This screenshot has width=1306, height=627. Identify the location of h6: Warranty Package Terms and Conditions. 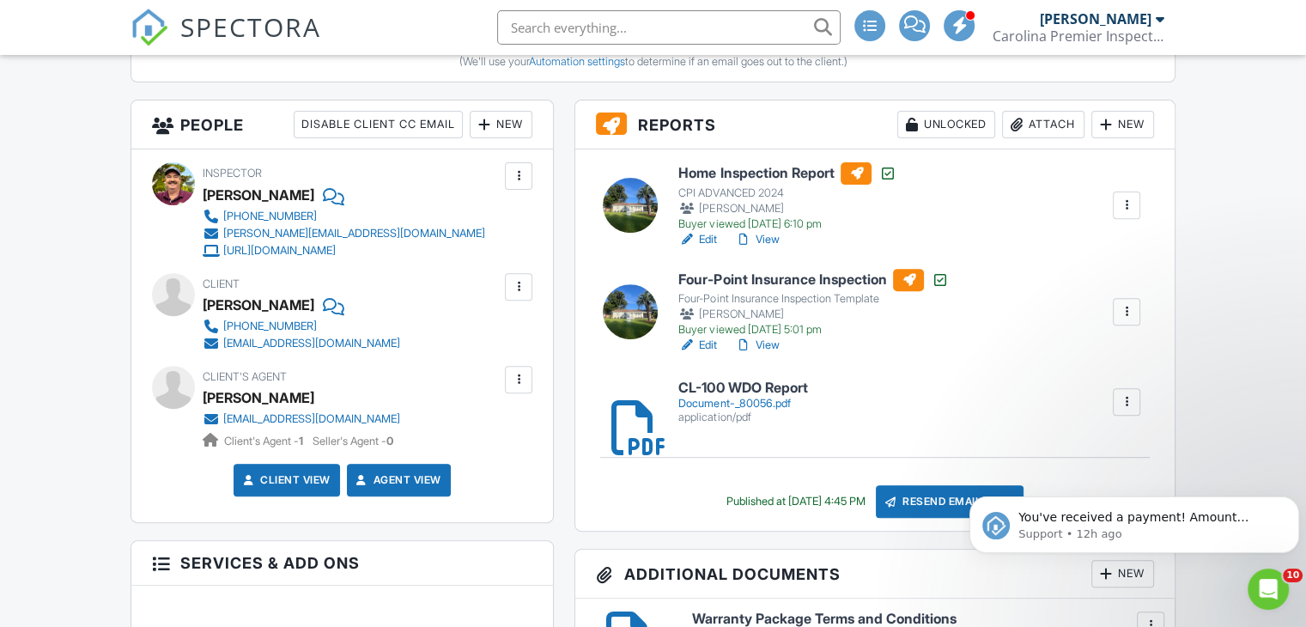
(922, 619).